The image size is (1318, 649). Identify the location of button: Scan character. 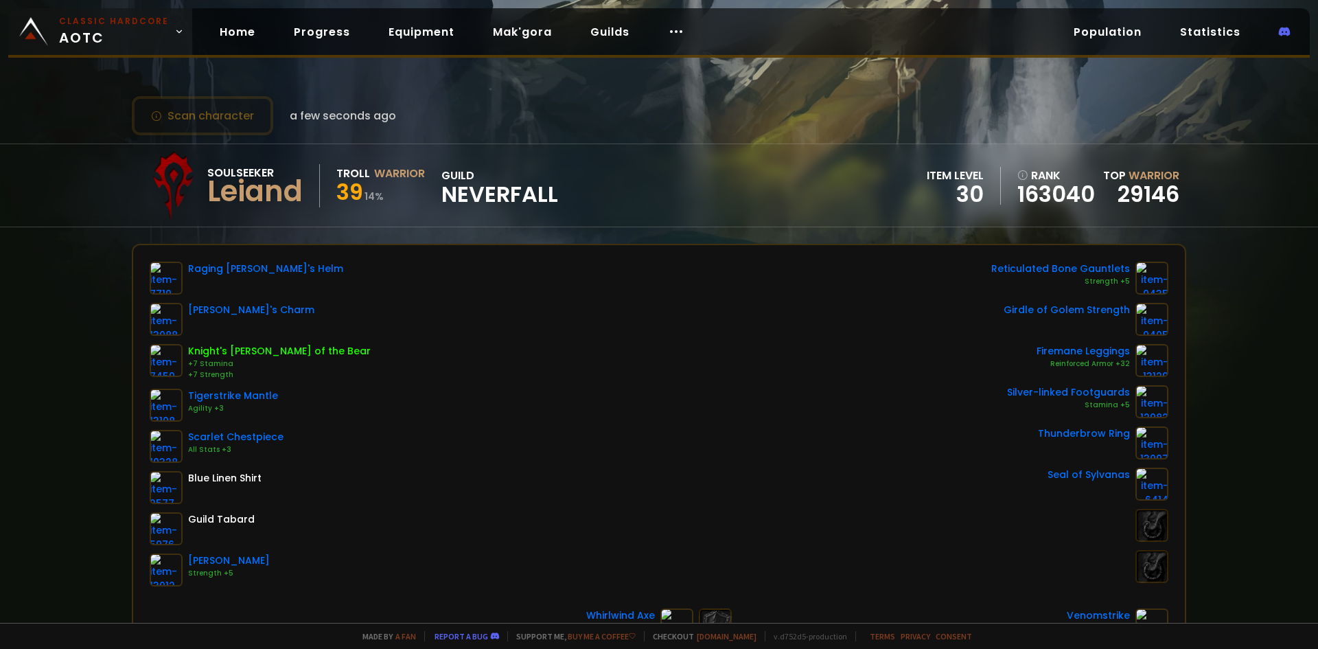
(202, 115).